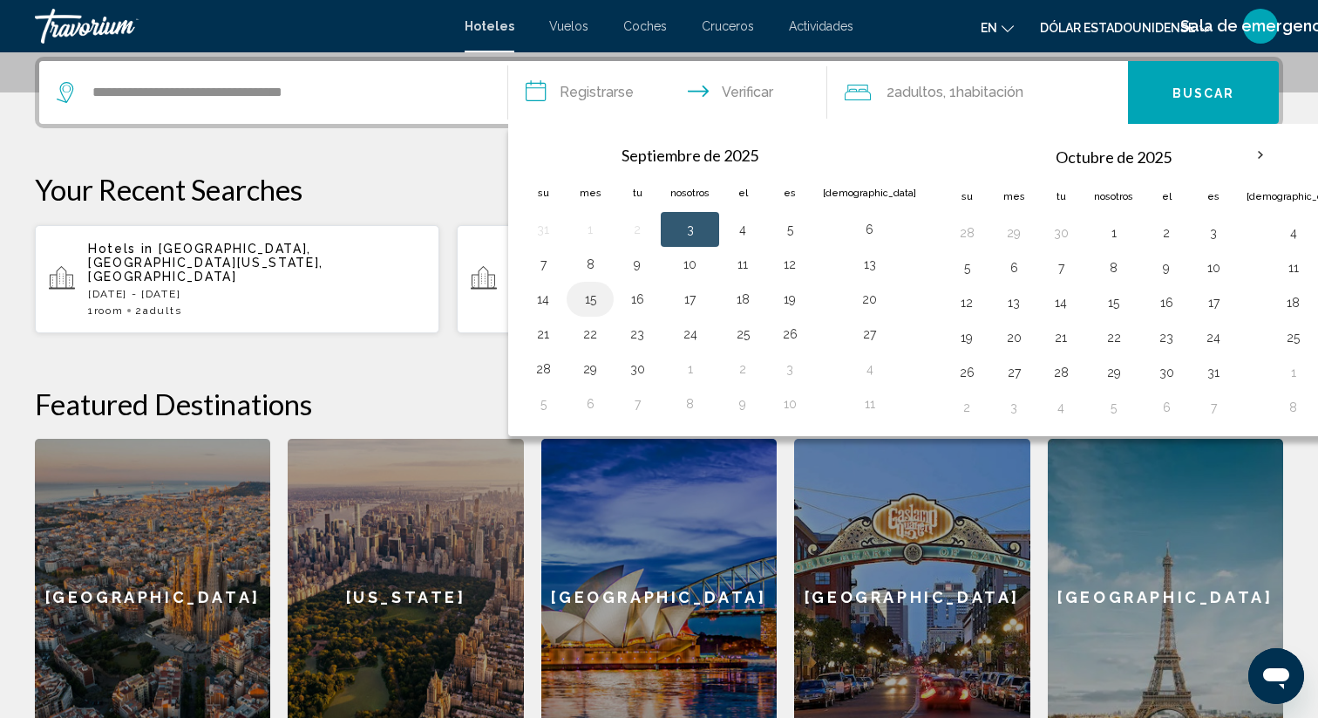  I want to click on a: Cruceros, so click(728, 26).